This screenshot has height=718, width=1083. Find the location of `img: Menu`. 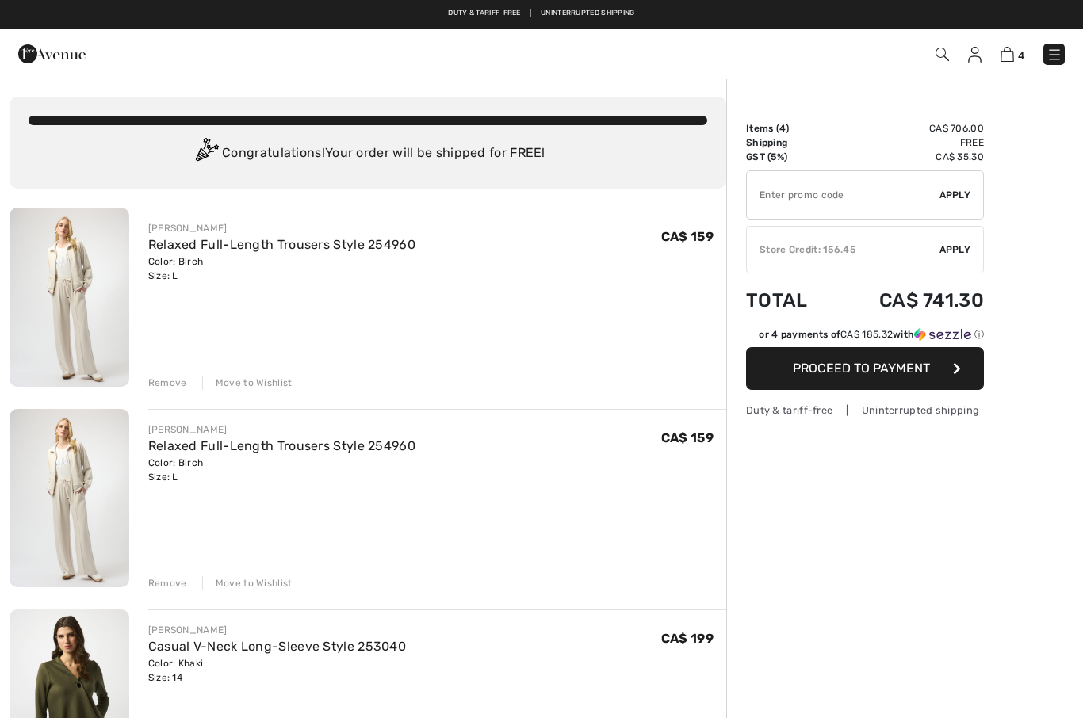

img: Menu is located at coordinates (1054, 55).